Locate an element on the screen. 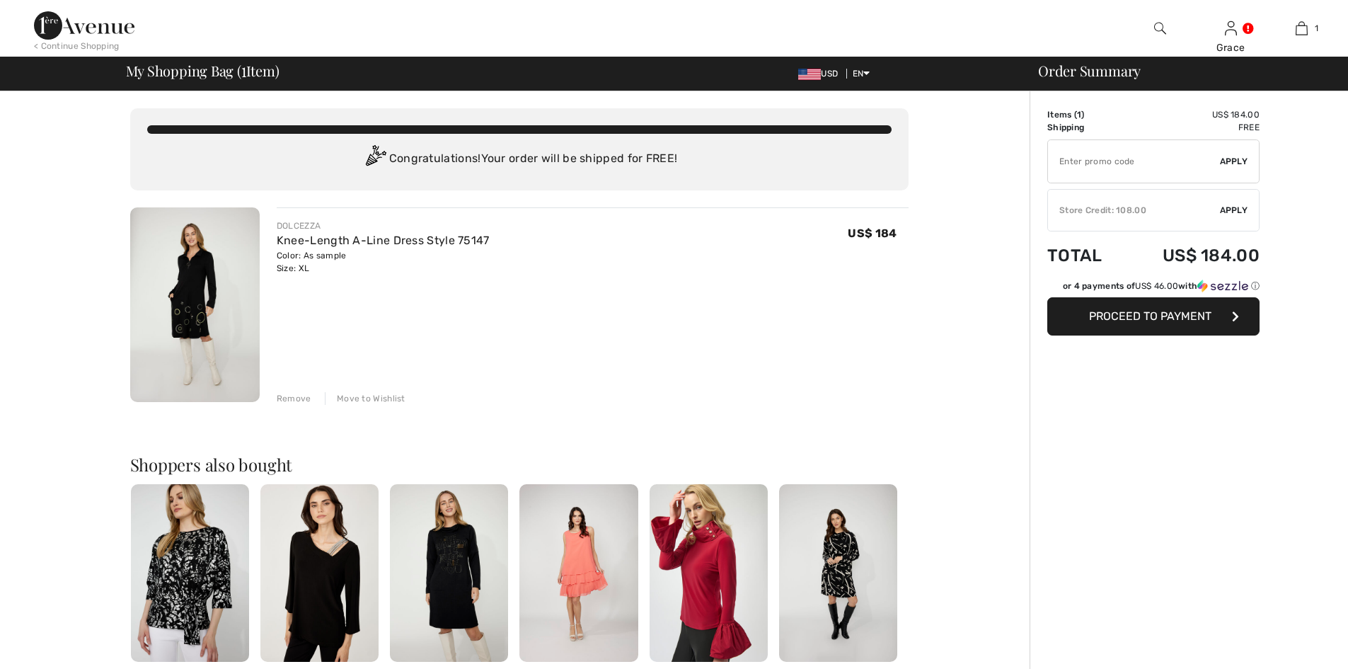 The image size is (1348, 669). a: Knee-Length A-Line Dress Style 75147 is located at coordinates (383, 240).